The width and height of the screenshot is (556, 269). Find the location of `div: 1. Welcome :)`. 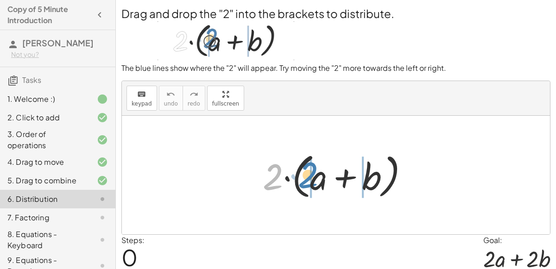

div: 1. Welcome :) is located at coordinates (45, 99).